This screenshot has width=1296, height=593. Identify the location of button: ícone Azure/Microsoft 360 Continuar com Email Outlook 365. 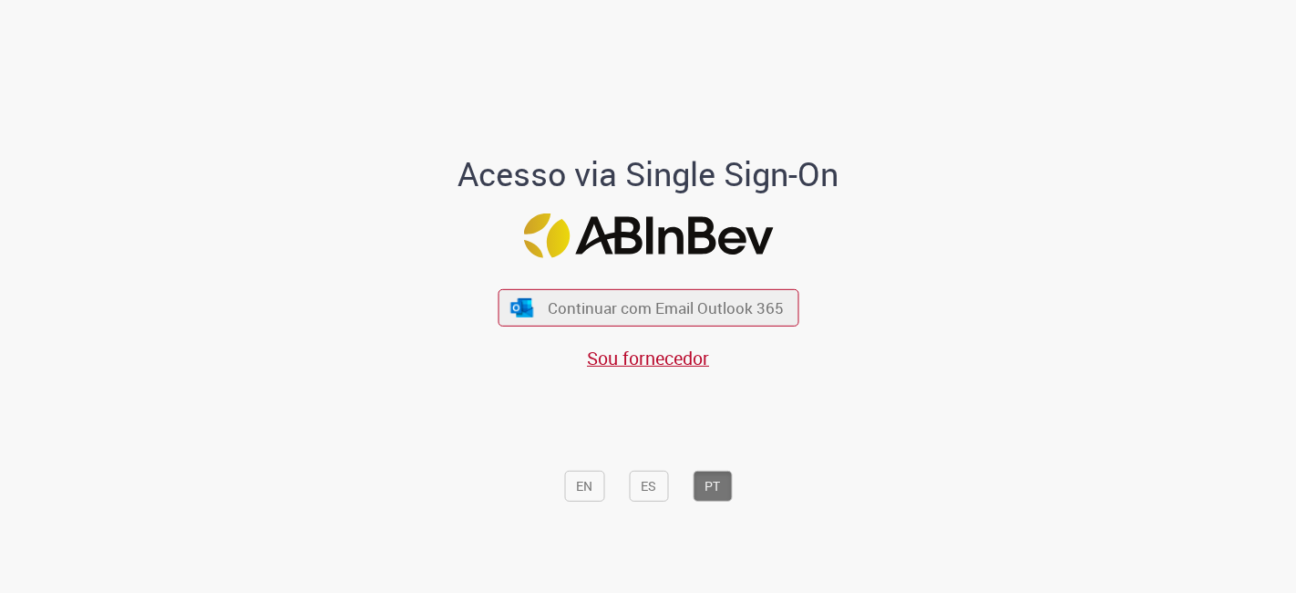
(648, 307).